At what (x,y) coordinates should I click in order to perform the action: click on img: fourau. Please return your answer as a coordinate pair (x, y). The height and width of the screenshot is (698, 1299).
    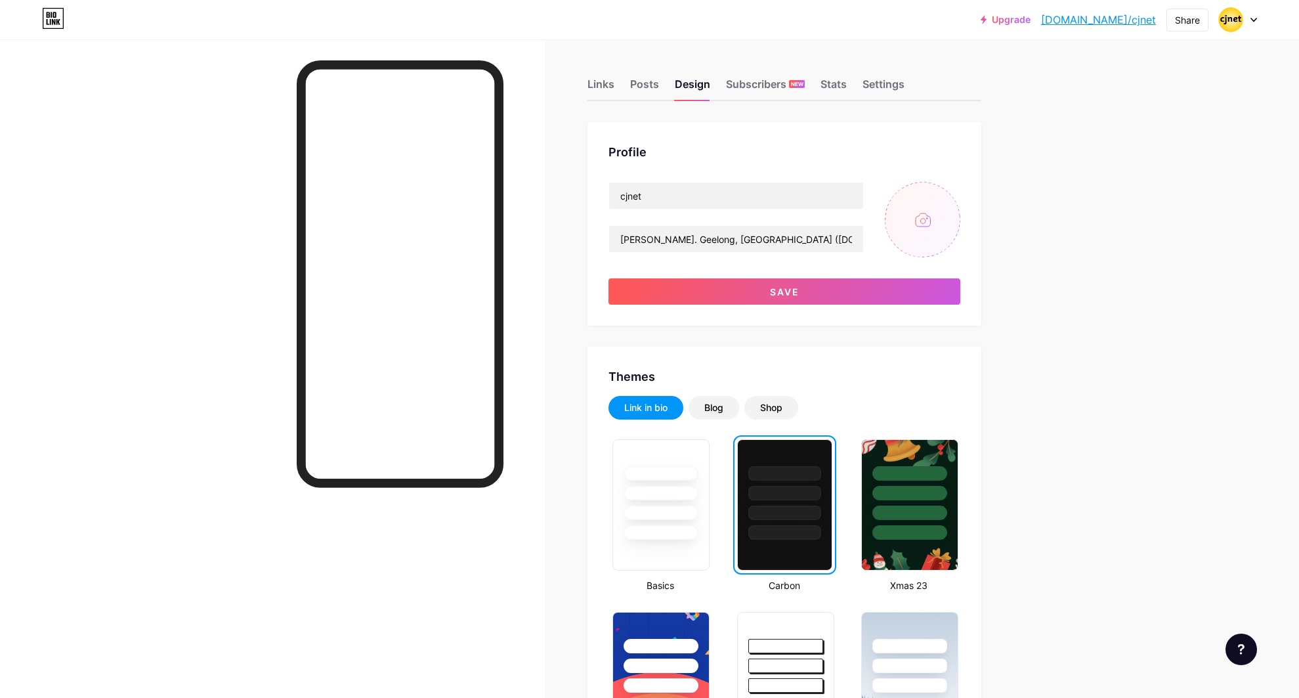
    Looking at the image, I should click on (1231, 20).